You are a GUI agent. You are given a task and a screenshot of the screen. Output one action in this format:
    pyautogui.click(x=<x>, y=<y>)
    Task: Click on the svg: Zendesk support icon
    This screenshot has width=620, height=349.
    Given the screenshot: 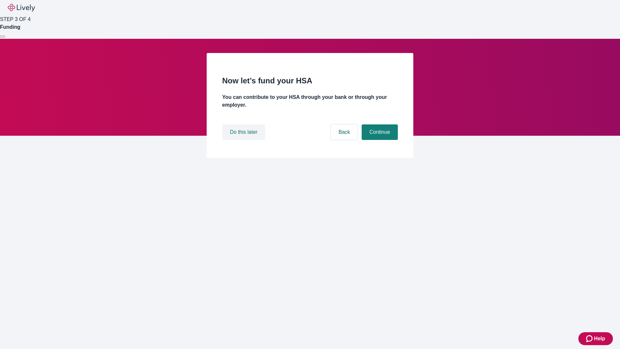 What is the action you would take?
    pyautogui.click(x=590, y=338)
    